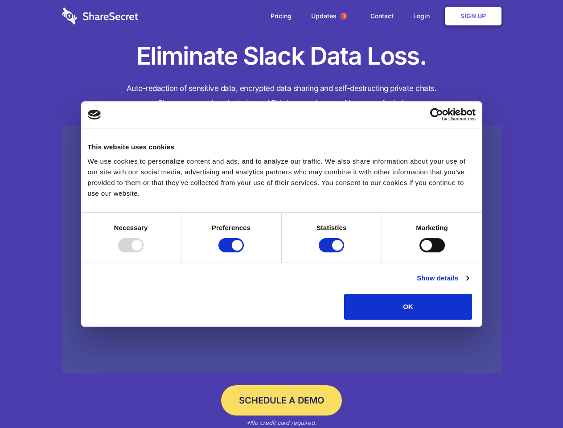 The height and width of the screenshot is (428, 563). What do you see at coordinates (281, 400) in the screenshot?
I see `a: Schedule a Demo` at bounding box center [281, 400].